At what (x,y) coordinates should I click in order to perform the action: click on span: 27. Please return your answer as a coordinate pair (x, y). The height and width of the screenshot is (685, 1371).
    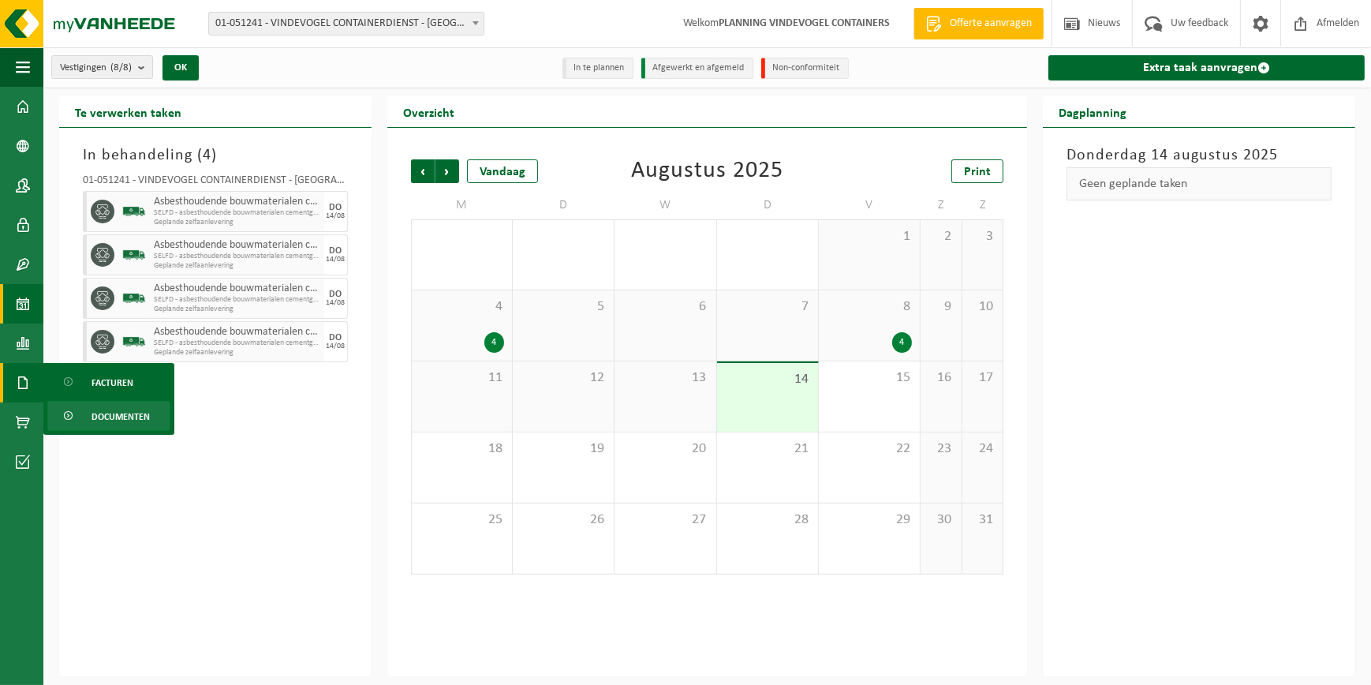
    Looking at the image, I should click on (665, 520).